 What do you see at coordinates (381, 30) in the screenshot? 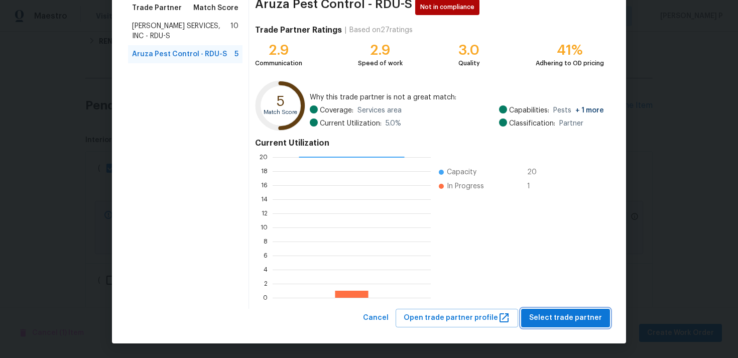
I see `div: Based on 27 ratings` at bounding box center [381, 30].